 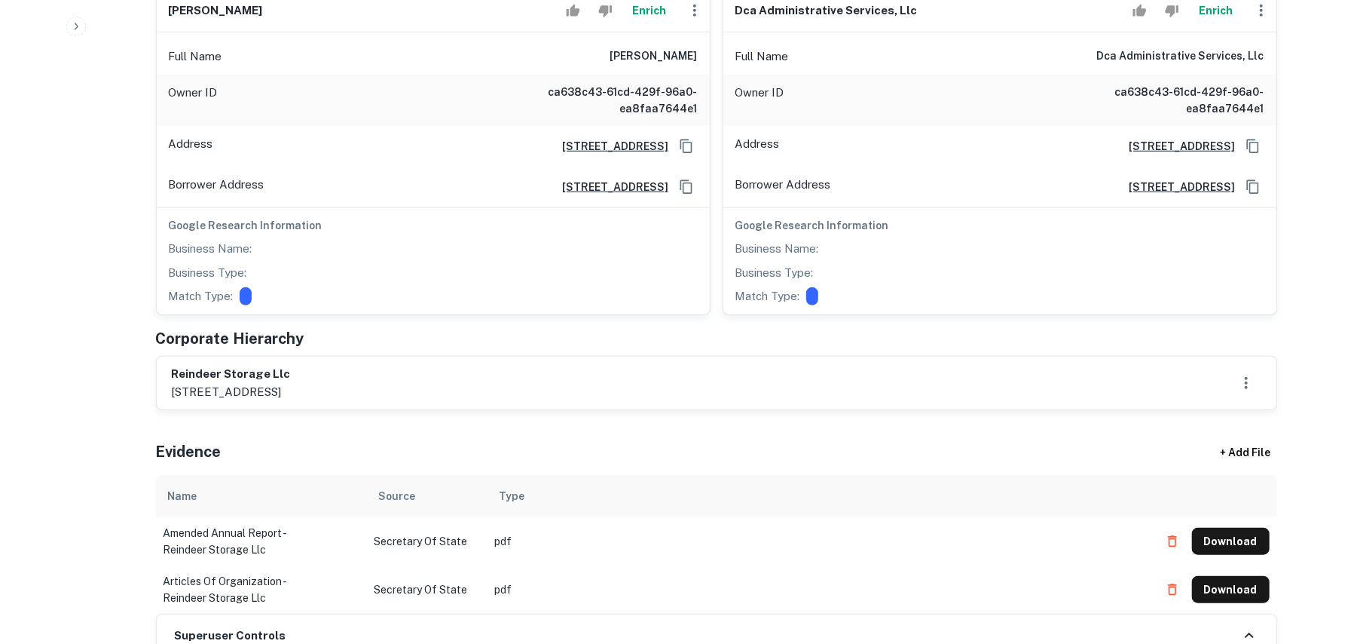 What do you see at coordinates (397, 496) in the screenshot?
I see `div: Source` at bounding box center [397, 496].